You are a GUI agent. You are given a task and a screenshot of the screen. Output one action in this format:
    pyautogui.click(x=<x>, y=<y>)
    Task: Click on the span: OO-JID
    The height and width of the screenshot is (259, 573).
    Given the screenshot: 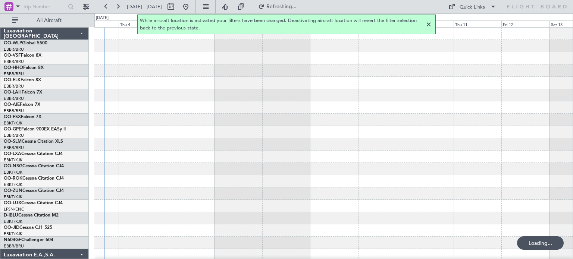 What is the action you would take?
    pyautogui.click(x=12, y=228)
    